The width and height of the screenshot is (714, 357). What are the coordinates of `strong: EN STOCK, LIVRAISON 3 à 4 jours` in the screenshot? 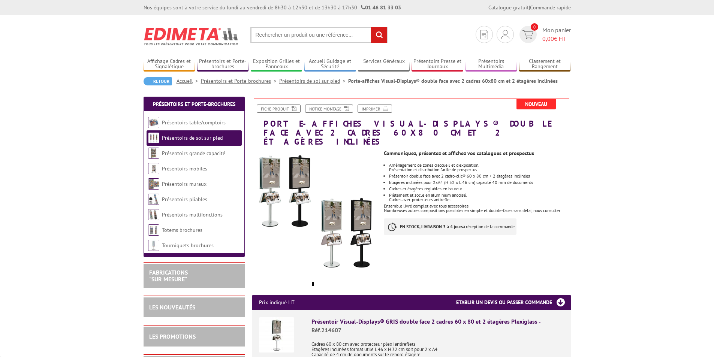 It's located at (431, 226).